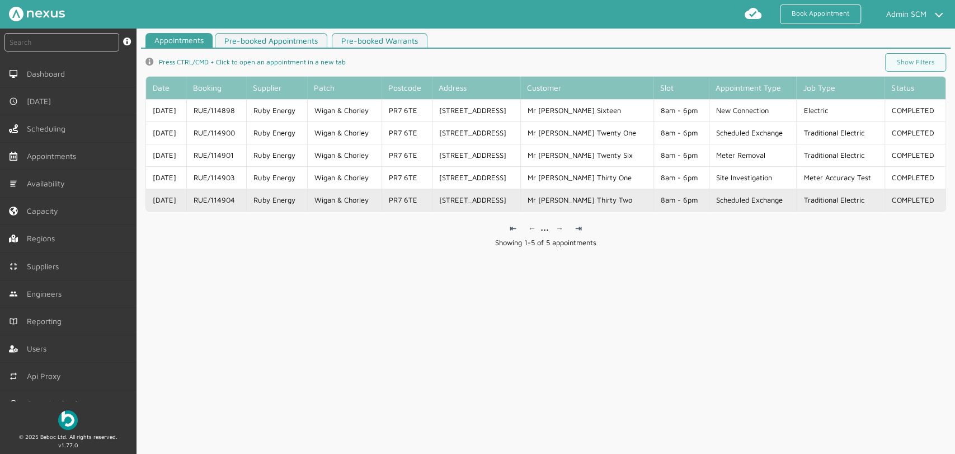 The width and height of the screenshot is (955, 454). Describe the element at coordinates (13, 129) in the screenshot. I see `img: scheduling-left-menu.svg` at that location.